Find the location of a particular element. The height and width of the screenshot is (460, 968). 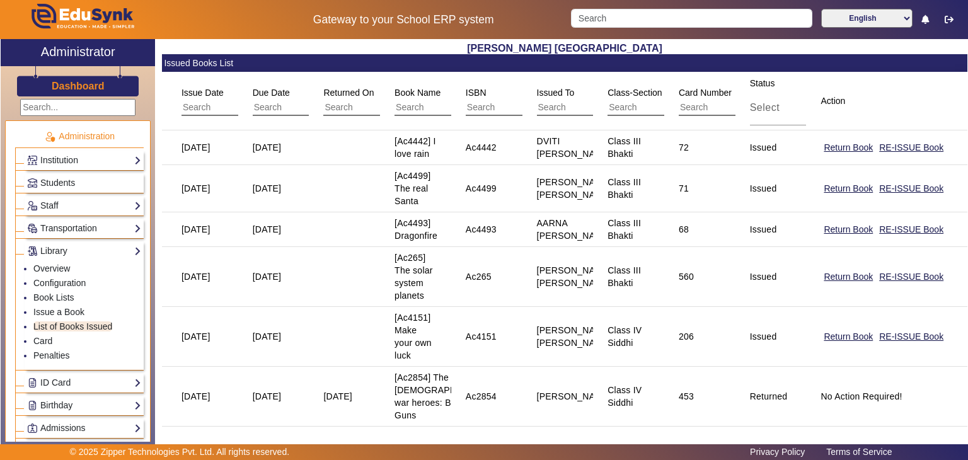

div: 72 is located at coordinates (684, 148).